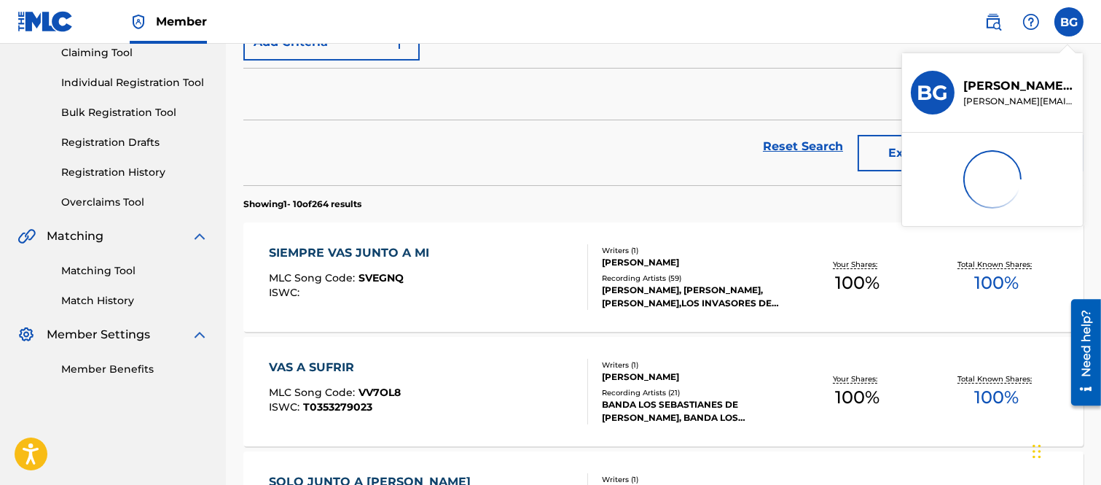 This screenshot has width=1101, height=485. Describe the element at coordinates (1031, 22) in the screenshot. I see `div: Help` at that location.